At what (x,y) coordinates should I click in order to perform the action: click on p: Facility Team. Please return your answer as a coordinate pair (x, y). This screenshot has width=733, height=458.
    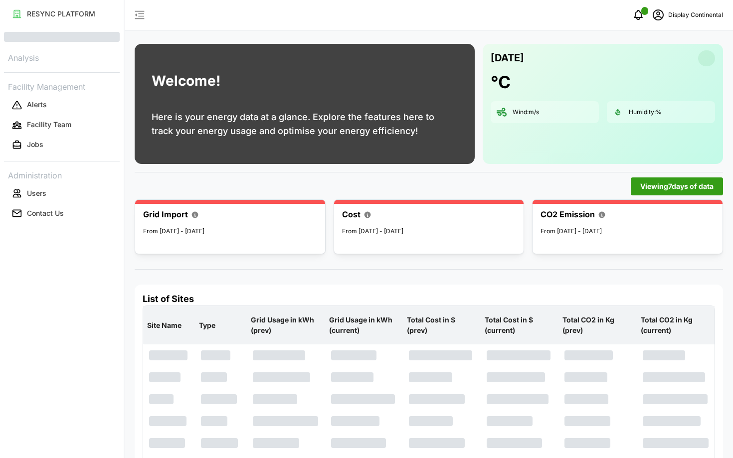
    Looking at the image, I should click on (49, 125).